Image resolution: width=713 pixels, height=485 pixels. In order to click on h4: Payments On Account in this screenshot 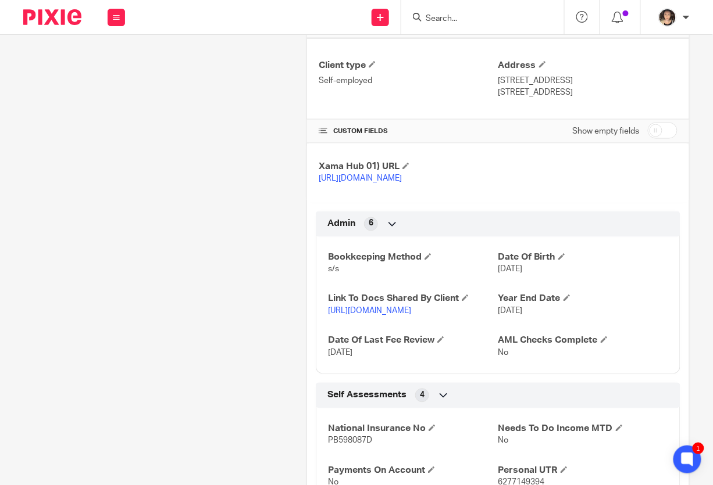, I will do `click(413, 471)`.